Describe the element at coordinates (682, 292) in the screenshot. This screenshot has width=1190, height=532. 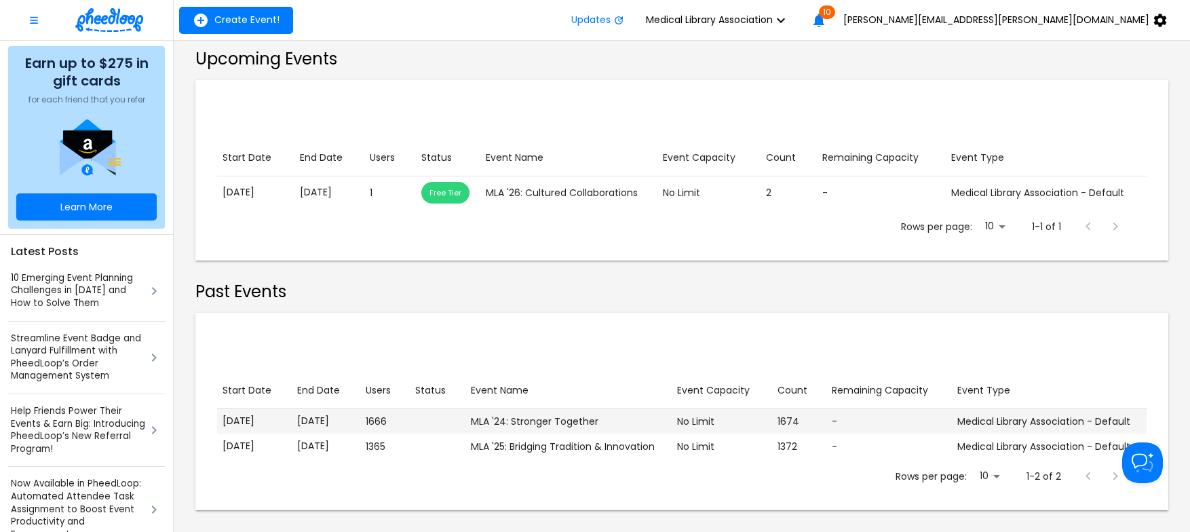
I see `h2: Past Events` at that location.